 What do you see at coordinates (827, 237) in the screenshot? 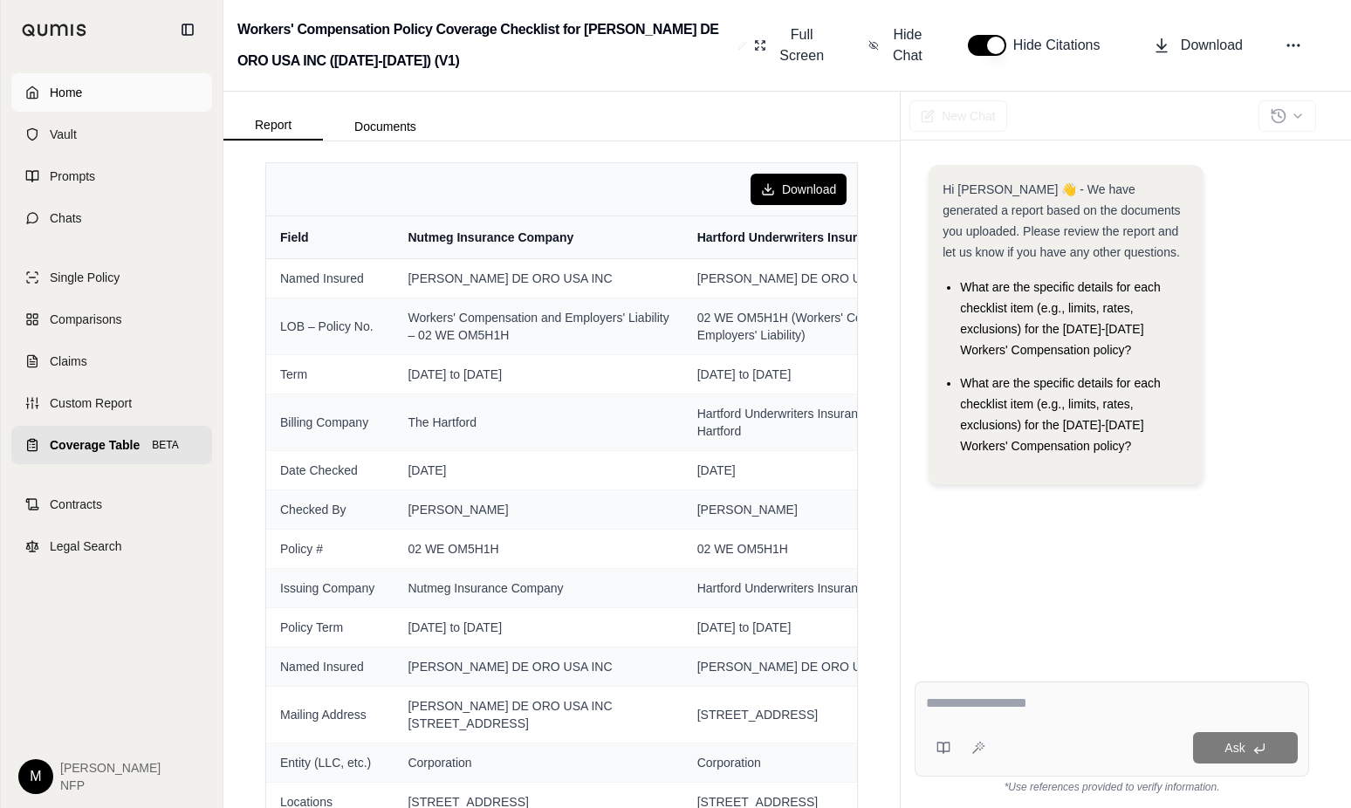
I see `th: Hartford Underwriters Insurance Company` at bounding box center [827, 237].